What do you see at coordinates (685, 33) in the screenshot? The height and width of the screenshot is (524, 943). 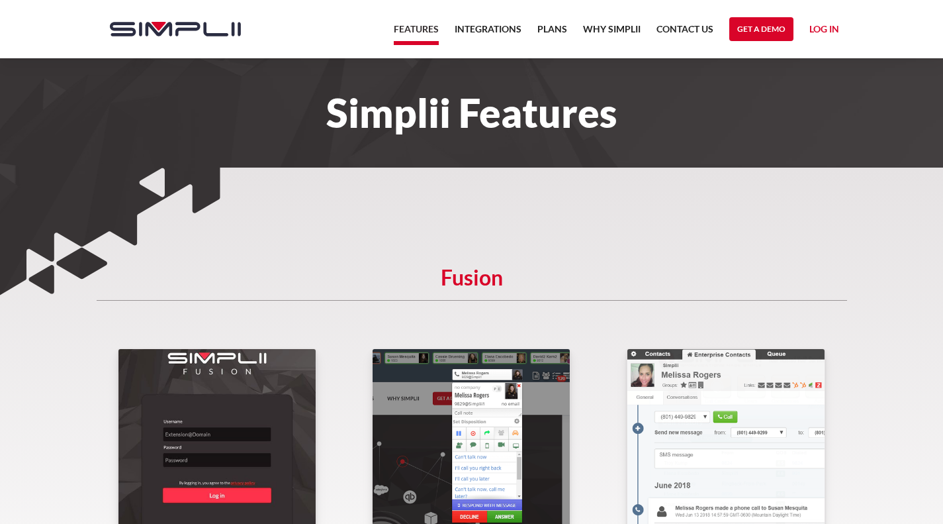 I see `a: Contact US` at bounding box center [685, 33].